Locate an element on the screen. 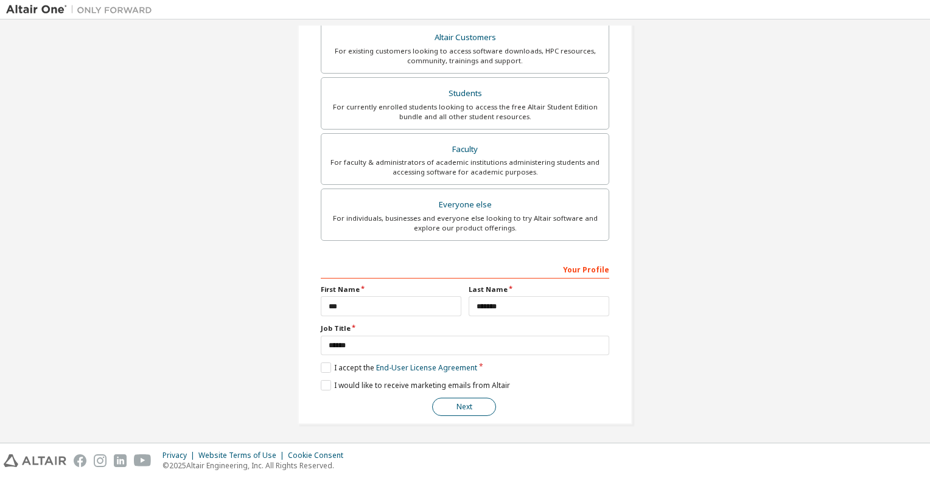 Image resolution: width=930 pixels, height=478 pixels. div: For existing customers looking to access software downloads, HPC resources, community, trainings ... is located at coordinates (465, 56).